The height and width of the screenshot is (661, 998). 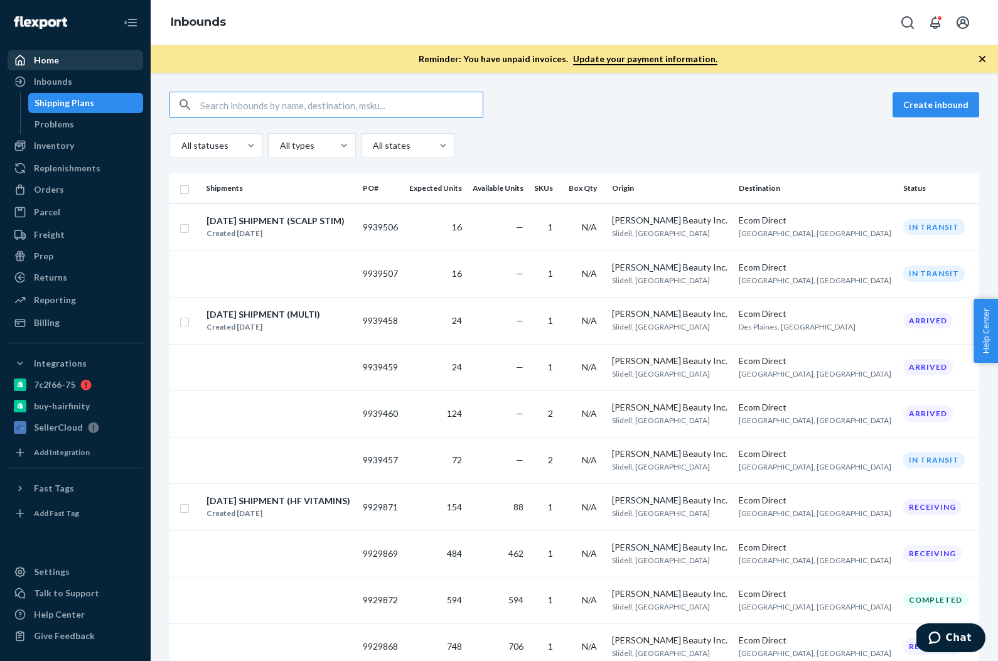 What do you see at coordinates (53, 82) in the screenshot?
I see `div: Inbounds` at bounding box center [53, 82].